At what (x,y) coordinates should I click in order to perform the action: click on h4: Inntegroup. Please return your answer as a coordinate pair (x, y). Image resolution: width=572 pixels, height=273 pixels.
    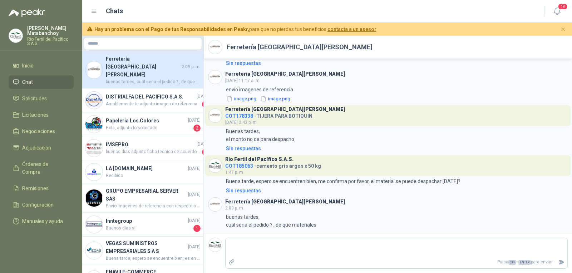
    Looking at the image, I should click on (146, 221).